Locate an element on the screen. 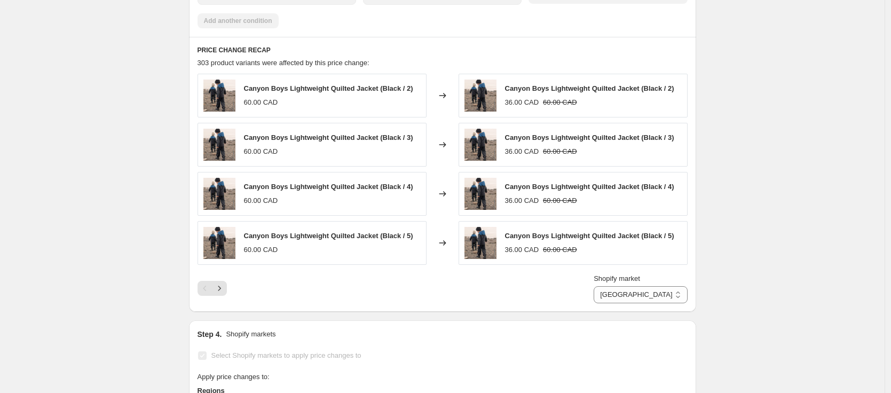 The height and width of the screenshot is (393, 891). button: Next is located at coordinates (220, 288).